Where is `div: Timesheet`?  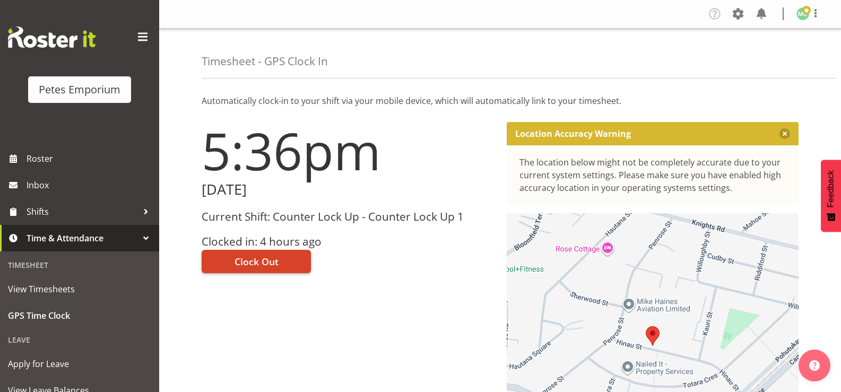 div: Timesheet is located at coordinates (80, 265).